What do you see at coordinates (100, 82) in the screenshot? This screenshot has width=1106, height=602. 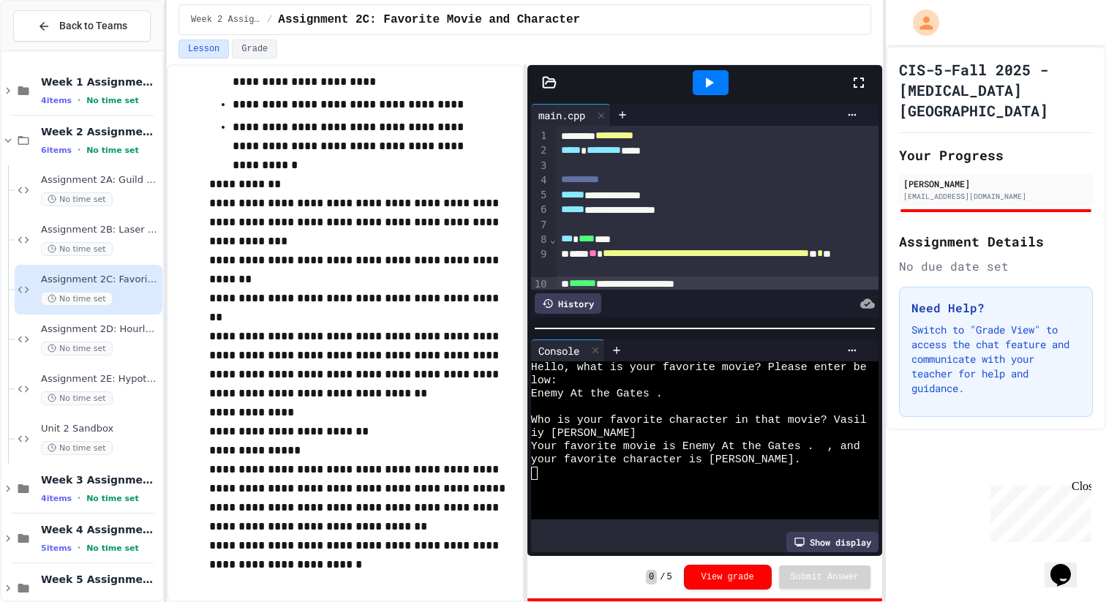 I see `span: Week 1 Assignments` at bounding box center [100, 82].